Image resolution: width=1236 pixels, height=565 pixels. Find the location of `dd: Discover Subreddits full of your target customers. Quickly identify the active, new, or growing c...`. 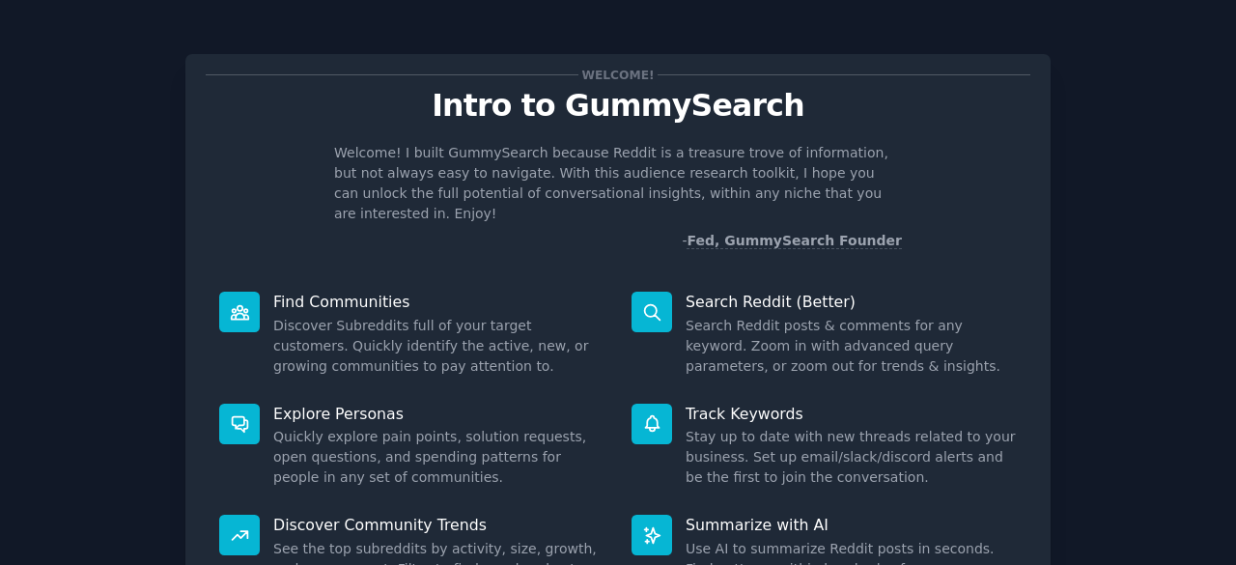

dd: Discover Subreddits full of your target customers. Quickly identify the active, new, or growing c... is located at coordinates (438, 346).